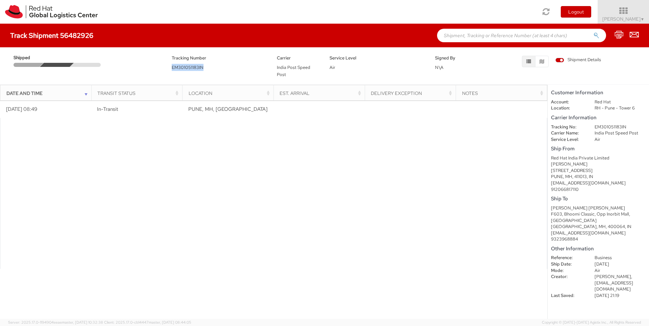  I want to click on dt: Account:, so click(567, 102).